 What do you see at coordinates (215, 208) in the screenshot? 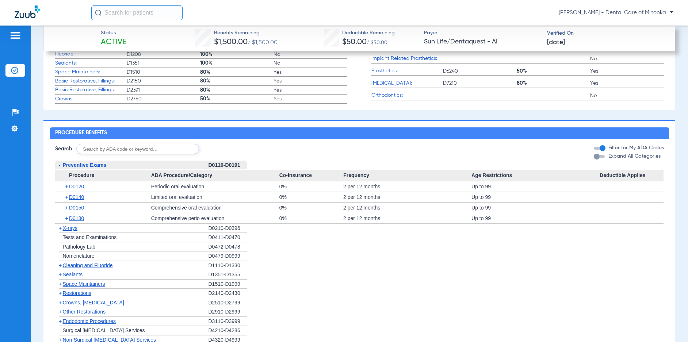
I see `div: Comprehensive oral evaluation` at bounding box center [215, 208].